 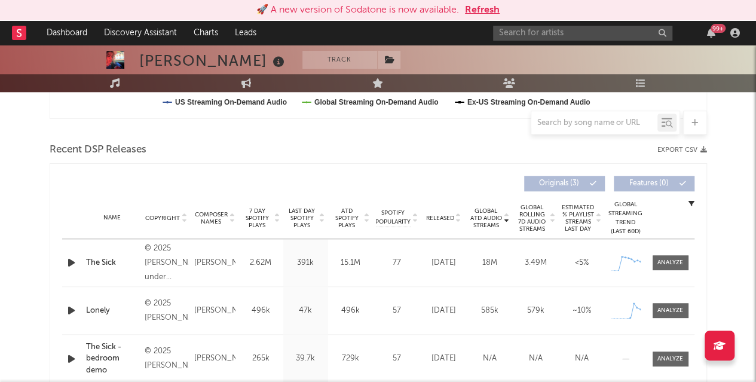 I want to click on div: <5%, so click(x=581, y=263).